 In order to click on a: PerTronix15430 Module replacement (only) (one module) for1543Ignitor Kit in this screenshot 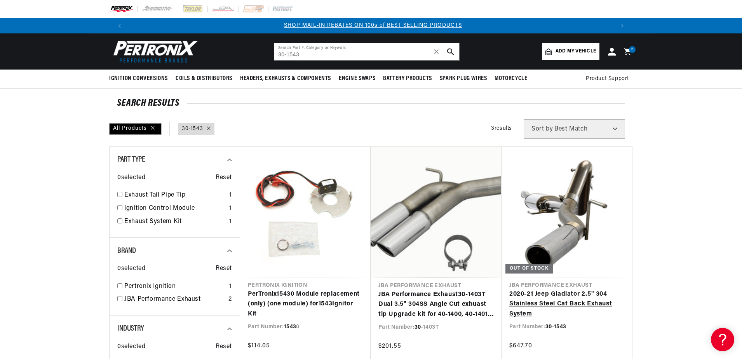, I will do `click(306, 304)`.